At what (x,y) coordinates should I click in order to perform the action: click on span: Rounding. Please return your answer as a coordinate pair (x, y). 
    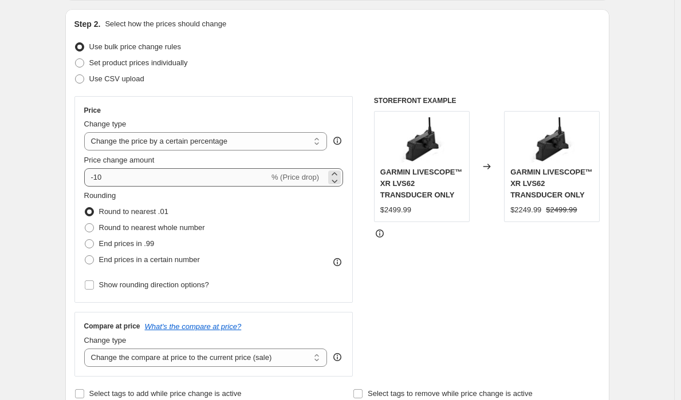
    Looking at the image, I should click on (100, 195).